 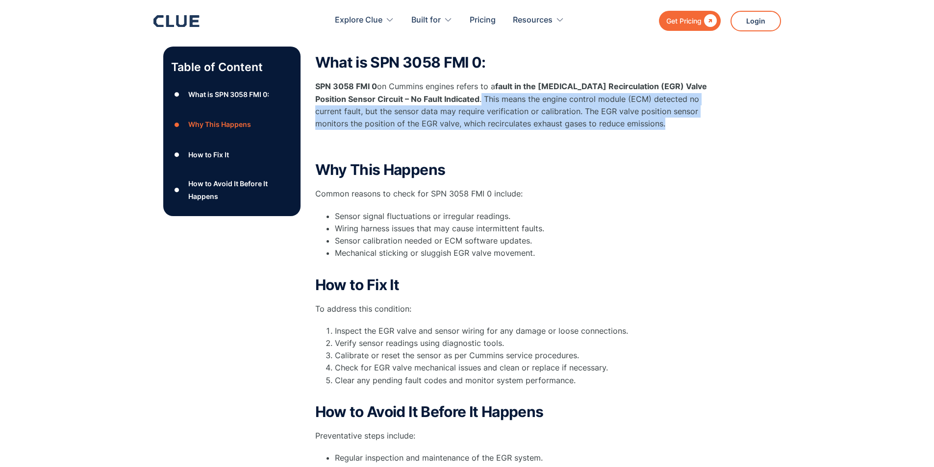 What do you see at coordinates (521, 387) in the screenshot?
I see `li: Clear any pending fault codes and monitor system performance.` at bounding box center [521, 387].